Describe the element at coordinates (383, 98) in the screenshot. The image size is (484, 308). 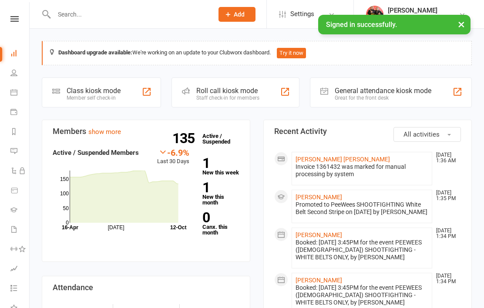
I see `div: Great for the front desk` at that location.